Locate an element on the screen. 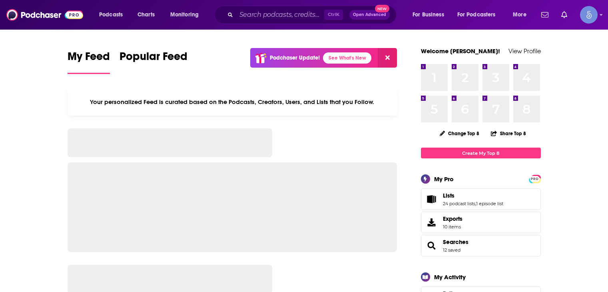 Image resolution: width=608 pixels, height=292 pixels. span: For Business is located at coordinates (428, 15).